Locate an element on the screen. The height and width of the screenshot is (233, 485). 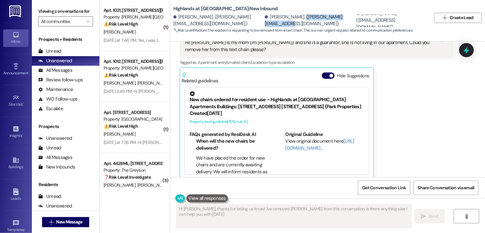
div: Maintenance is located at coordinates (56, 89).